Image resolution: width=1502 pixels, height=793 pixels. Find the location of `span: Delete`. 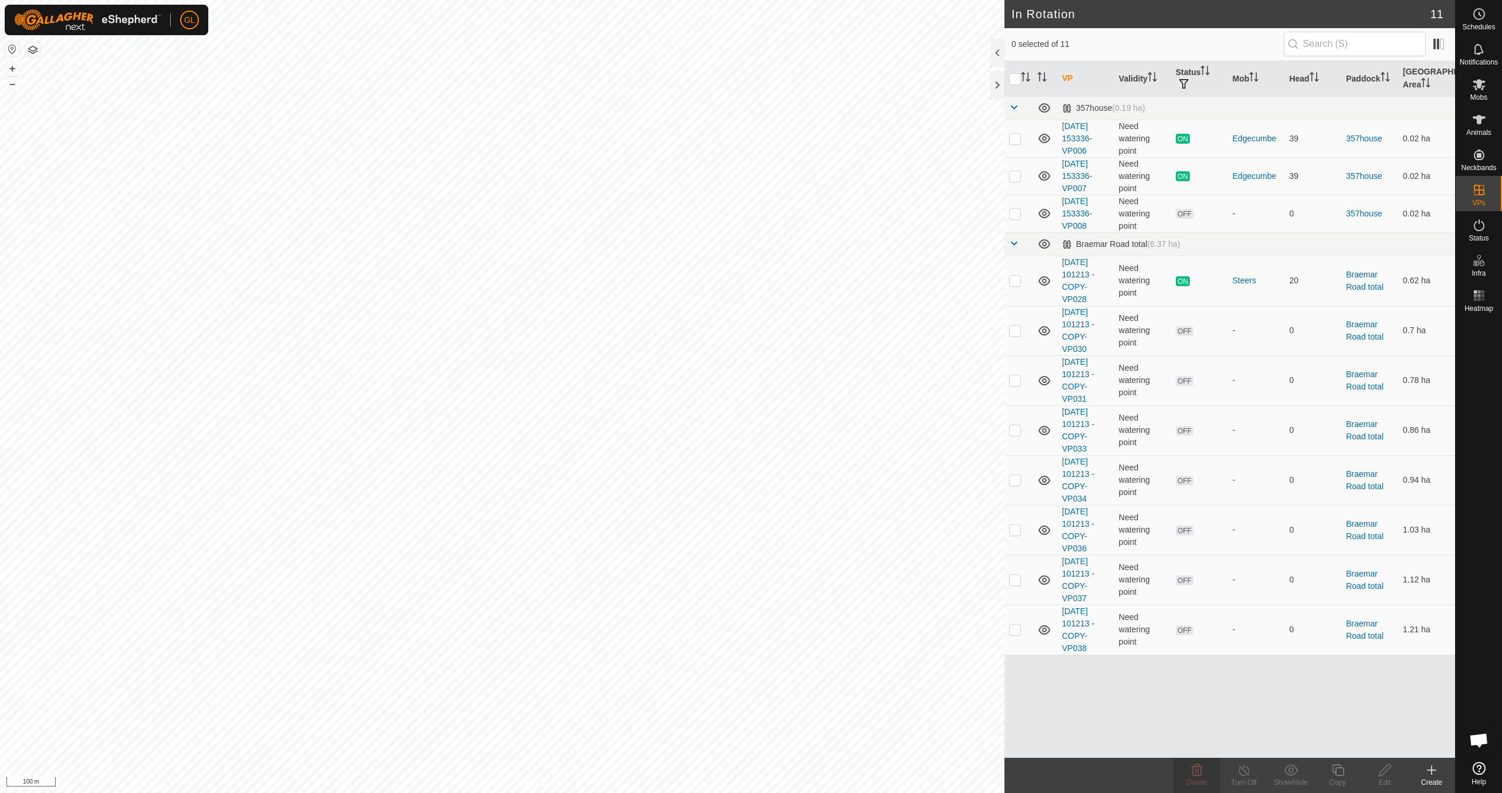

span: Delete is located at coordinates (1197, 783).